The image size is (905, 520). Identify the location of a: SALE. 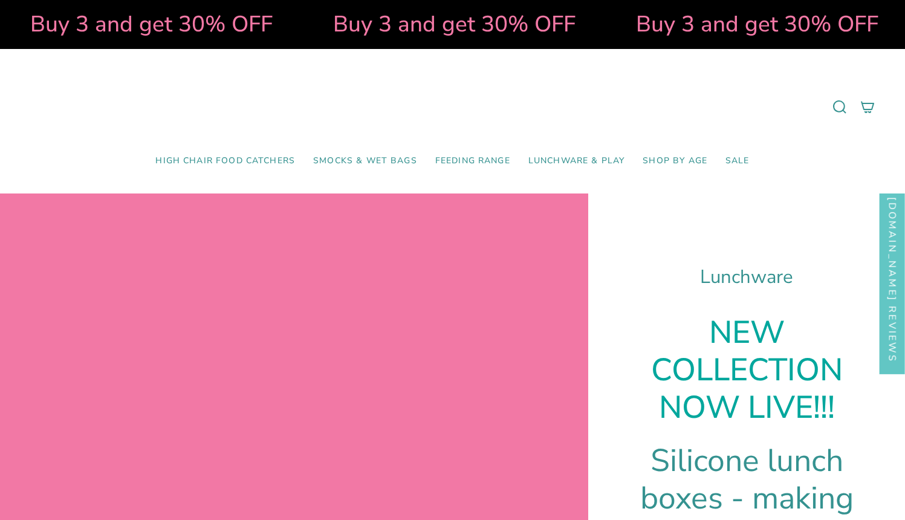
(737, 161).